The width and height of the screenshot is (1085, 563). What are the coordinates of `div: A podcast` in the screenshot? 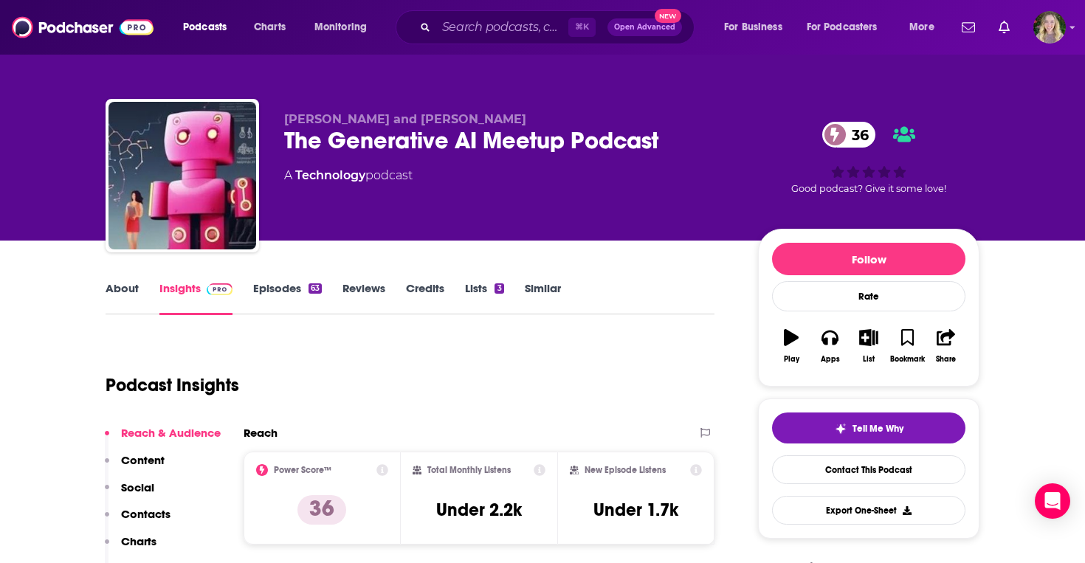 It's located at (348, 176).